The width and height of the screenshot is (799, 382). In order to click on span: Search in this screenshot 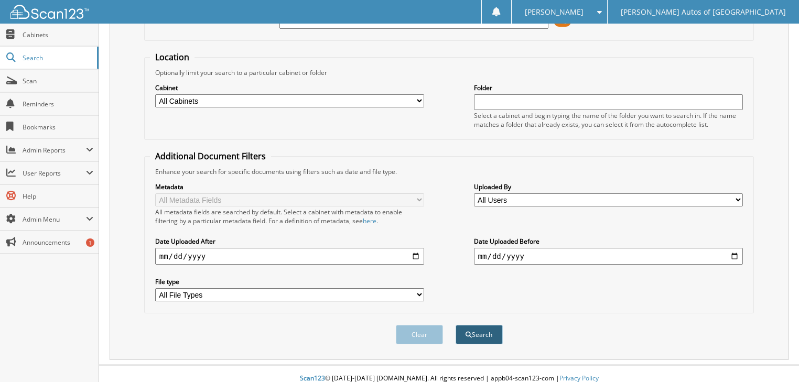, I will do `click(57, 58)`.